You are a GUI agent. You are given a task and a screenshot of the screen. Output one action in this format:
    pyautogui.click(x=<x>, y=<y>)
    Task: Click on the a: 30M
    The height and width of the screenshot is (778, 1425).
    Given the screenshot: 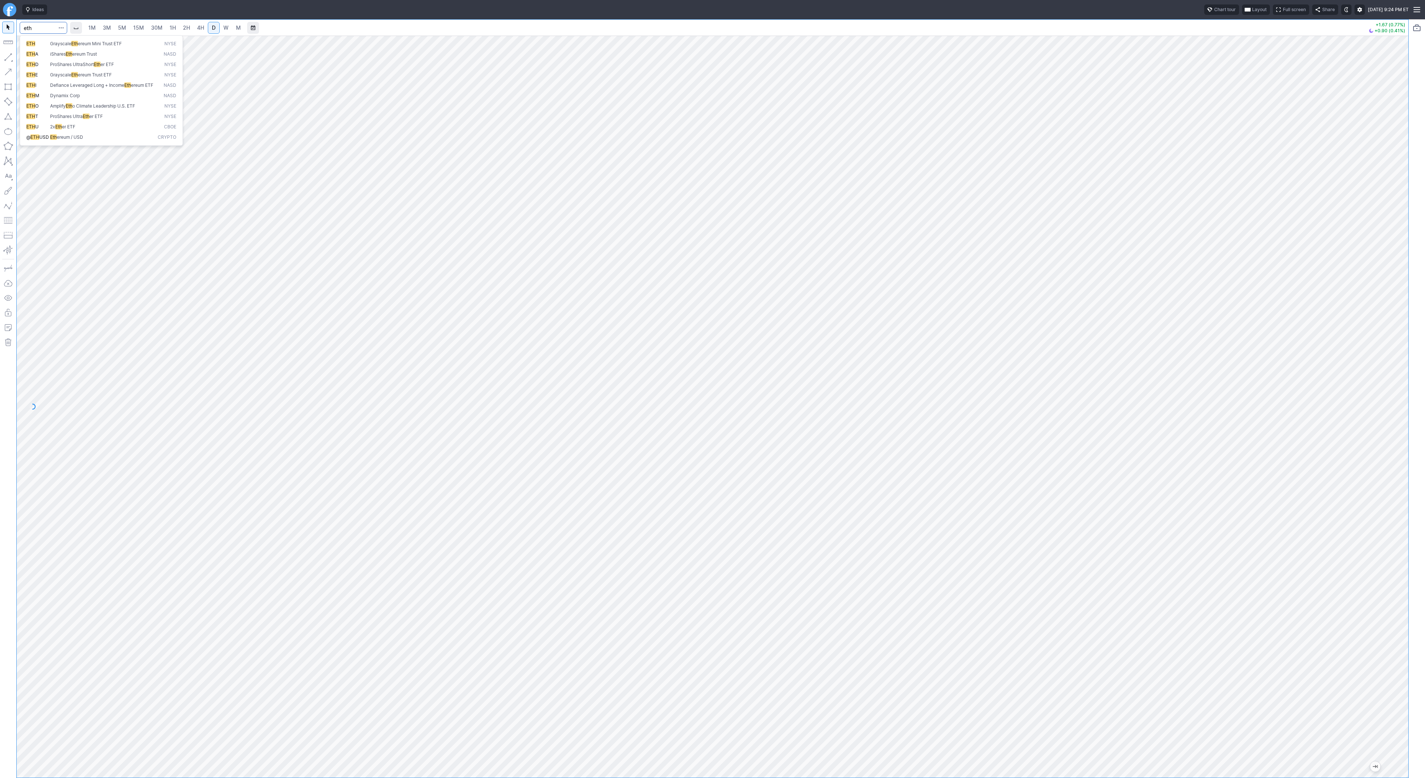 What is the action you would take?
    pyautogui.click(x=157, y=28)
    